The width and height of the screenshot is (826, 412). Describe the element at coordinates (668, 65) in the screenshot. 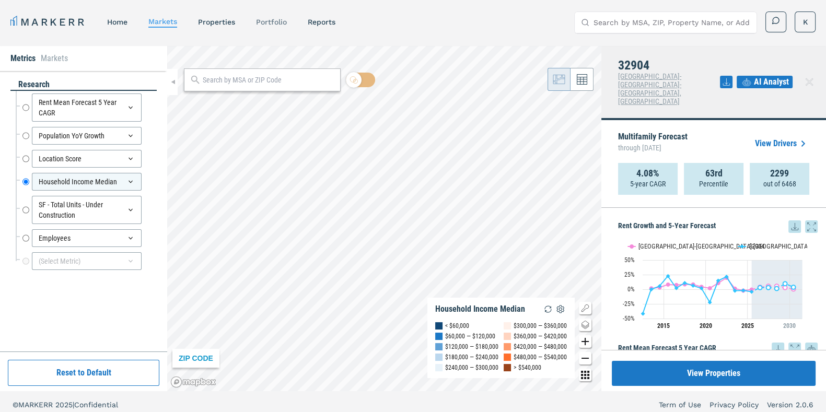

I see `h4: 32904` at that location.